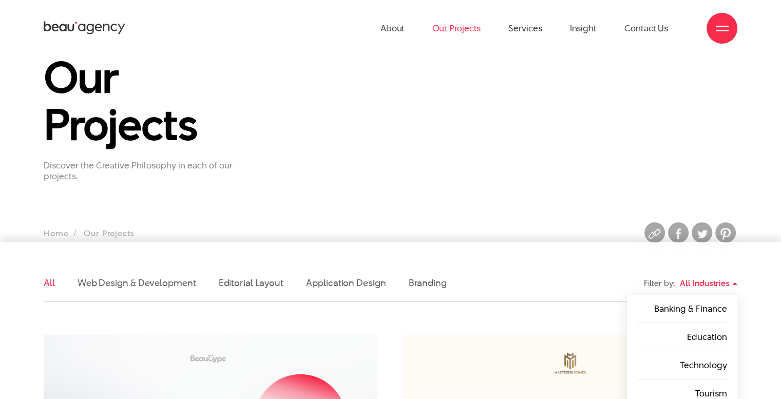 The image size is (781, 399). Describe the element at coordinates (660, 283) in the screenshot. I see `div: Filter by:` at that location.